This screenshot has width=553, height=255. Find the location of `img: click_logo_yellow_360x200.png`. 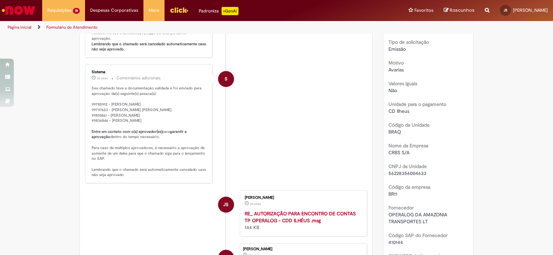

img: click_logo_yellow_360x200.png is located at coordinates (179, 10).